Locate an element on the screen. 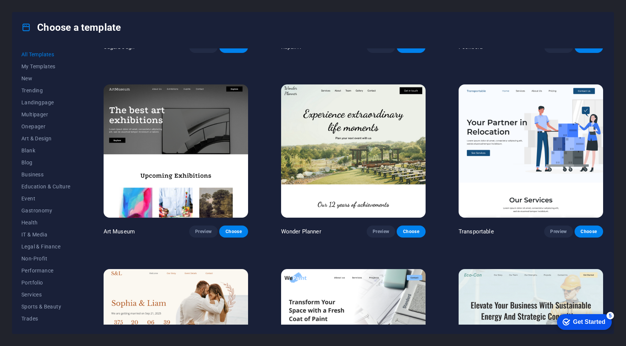 Image resolution: width=626 pixels, height=346 pixels. button: Art & Design is located at coordinates (46, 138).